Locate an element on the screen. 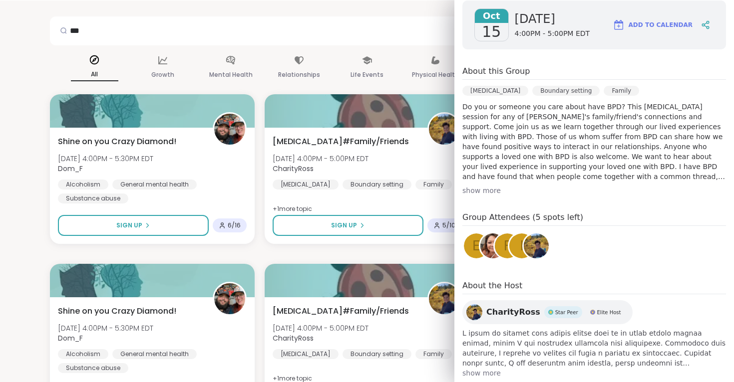  span: 15 is located at coordinates (491, 32).